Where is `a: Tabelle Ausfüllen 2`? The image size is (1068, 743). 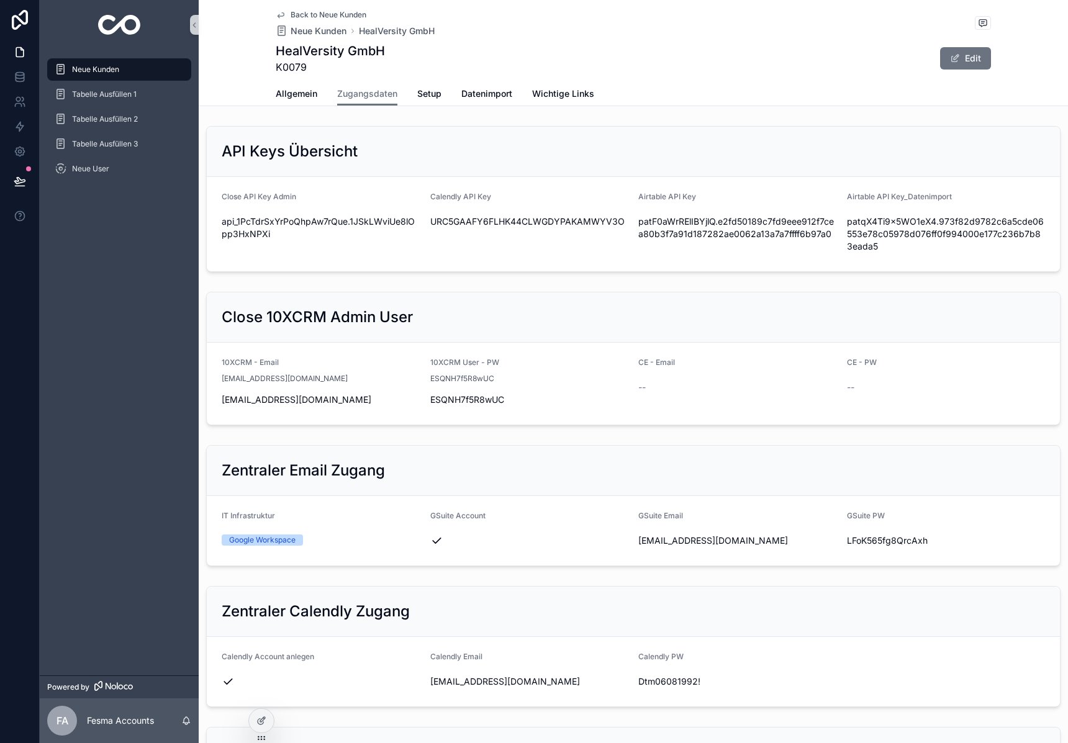
a: Tabelle Ausfüllen 2 is located at coordinates (119, 119).